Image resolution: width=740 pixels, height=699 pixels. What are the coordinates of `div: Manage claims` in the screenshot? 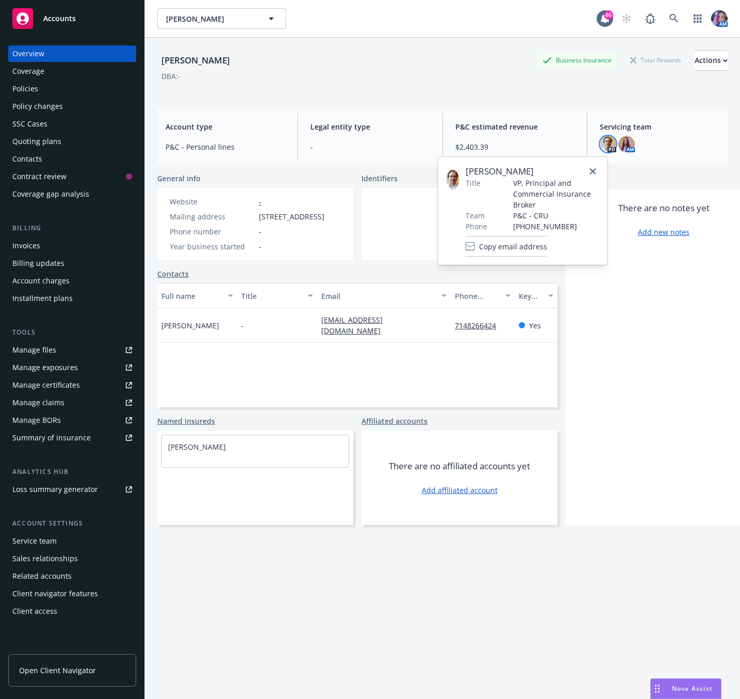 It's located at (38, 402).